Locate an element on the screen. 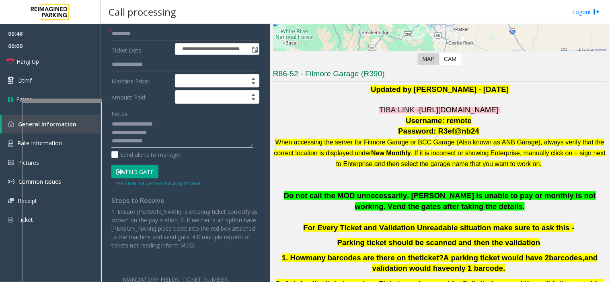  span: Dtmf is located at coordinates (25, 80).